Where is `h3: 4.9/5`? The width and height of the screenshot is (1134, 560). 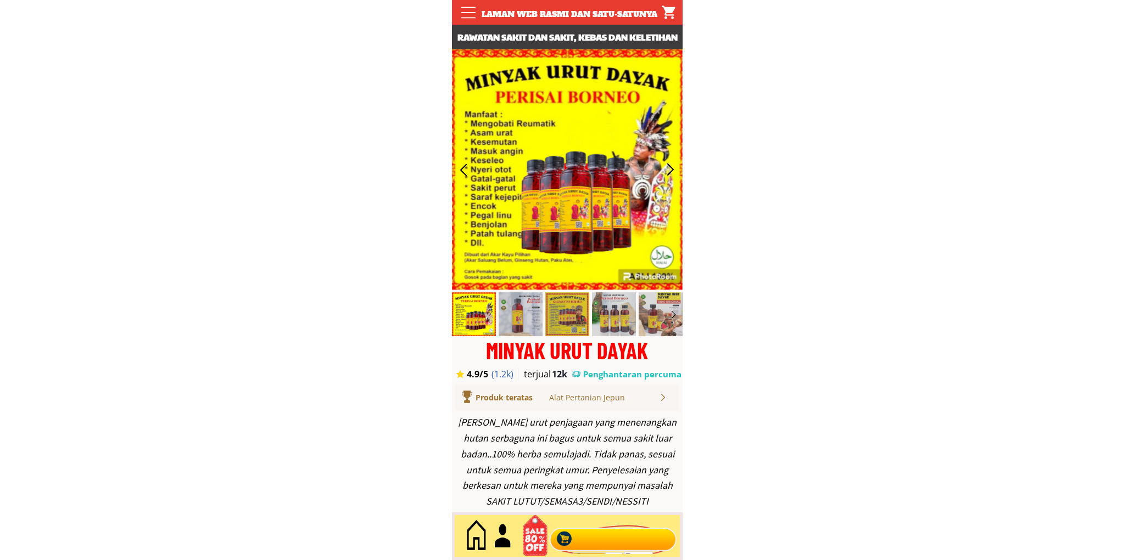 h3: 4.9/5 is located at coordinates (482, 374).